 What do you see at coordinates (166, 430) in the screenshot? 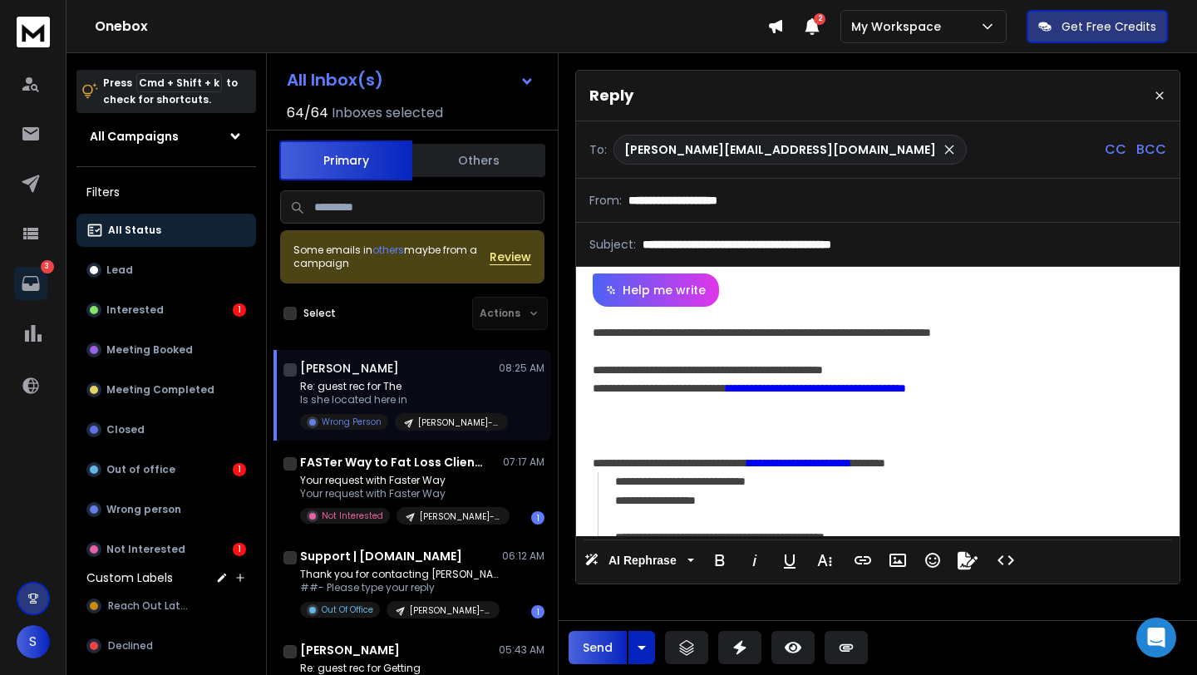
I see `button: Closed` at bounding box center [166, 430].